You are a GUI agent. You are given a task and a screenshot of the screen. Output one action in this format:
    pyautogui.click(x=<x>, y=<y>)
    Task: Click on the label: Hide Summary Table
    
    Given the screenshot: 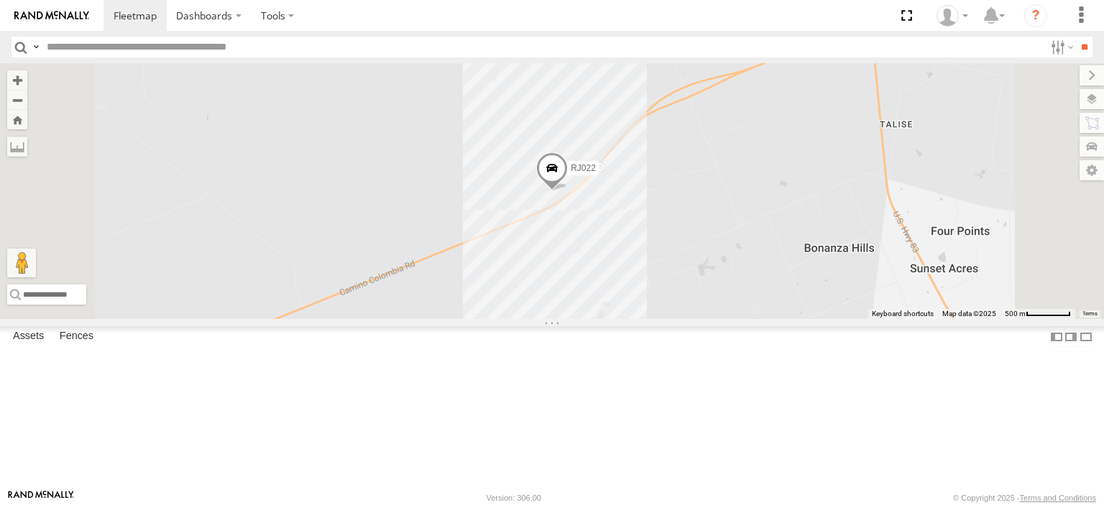 What is the action you would take?
    pyautogui.click(x=1086, y=336)
    